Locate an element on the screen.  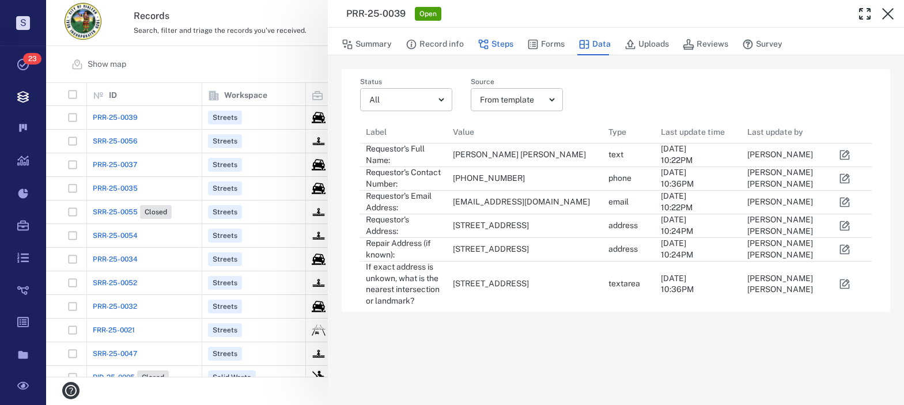
span: 23 is located at coordinates (32, 59).